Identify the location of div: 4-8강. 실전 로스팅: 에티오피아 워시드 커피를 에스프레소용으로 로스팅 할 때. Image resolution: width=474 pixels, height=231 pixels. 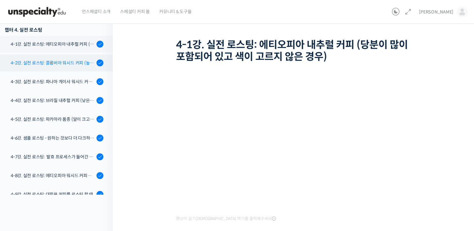
(53, 176).